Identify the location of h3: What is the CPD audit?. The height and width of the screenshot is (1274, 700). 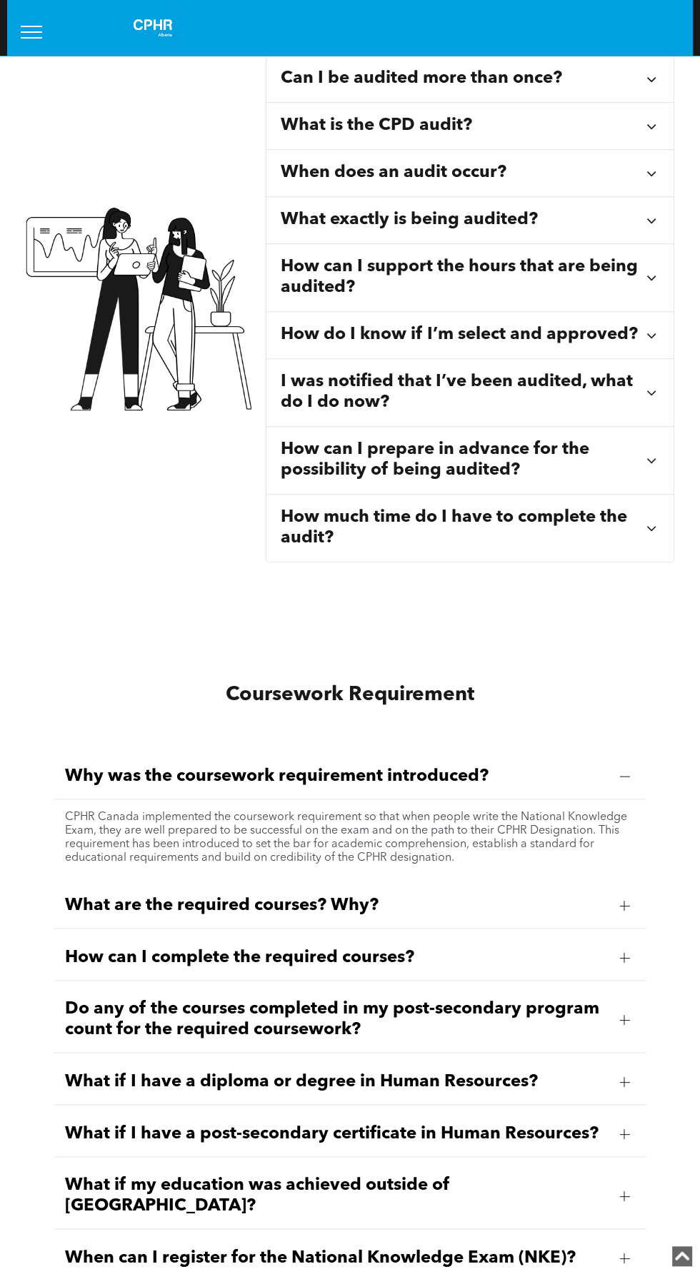
(376, 126).